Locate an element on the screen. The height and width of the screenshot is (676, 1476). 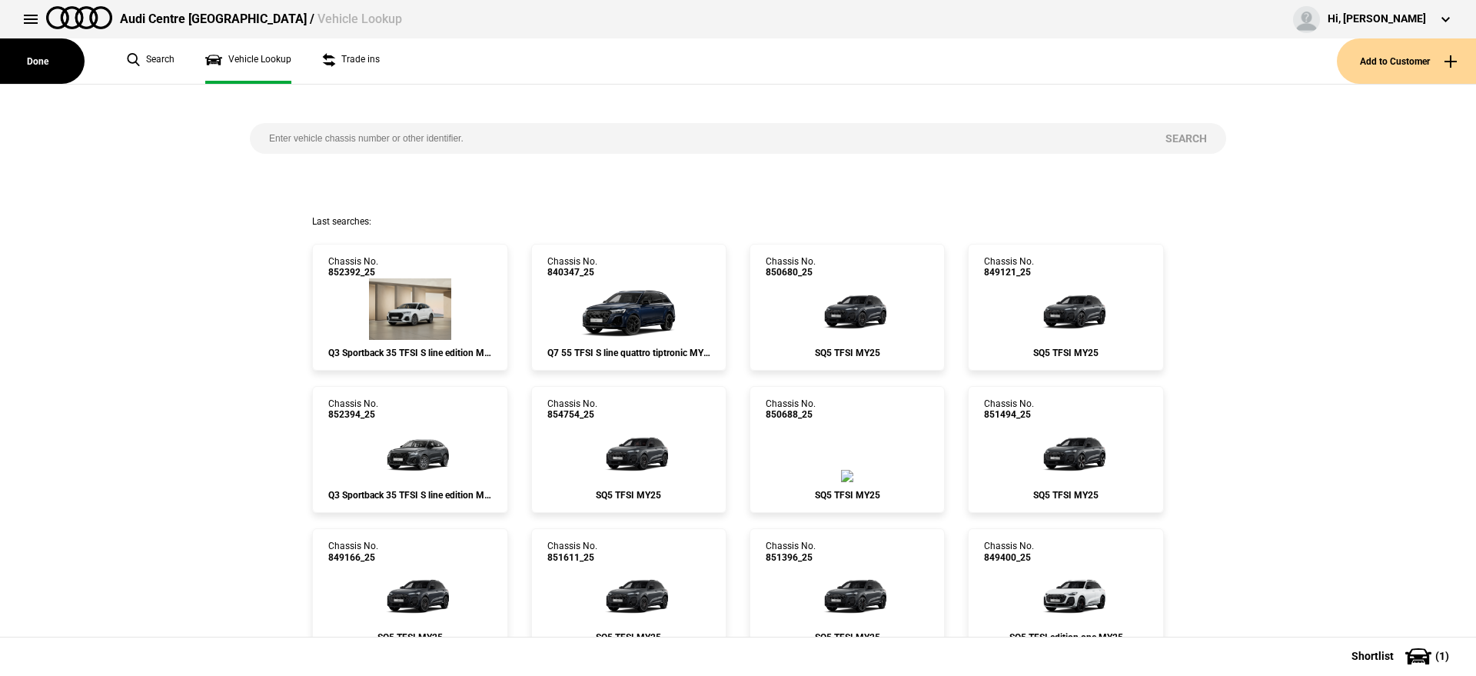
img: Audi_4MQCX2_25_EI_D6D6_F71_MP_PAH_(Nadin:_6FJ_C90_F71_PAH_S2S_S37_S9S)_ext.png is located at coordinates (629, 309).